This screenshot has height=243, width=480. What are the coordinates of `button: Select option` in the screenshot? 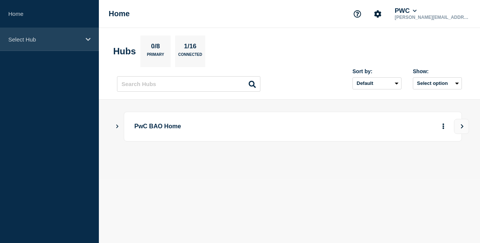 It's located at (437, 83).